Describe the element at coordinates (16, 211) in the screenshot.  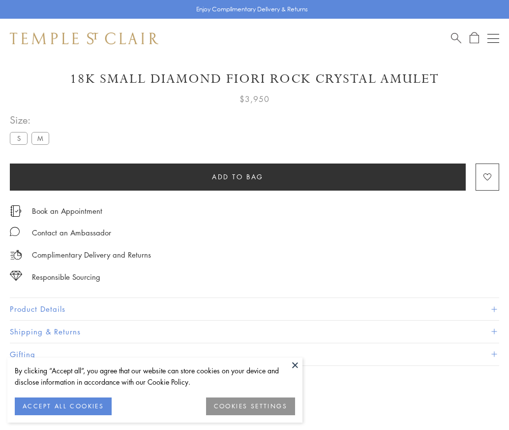
I see `img: icon_appointment.svg` at that location.